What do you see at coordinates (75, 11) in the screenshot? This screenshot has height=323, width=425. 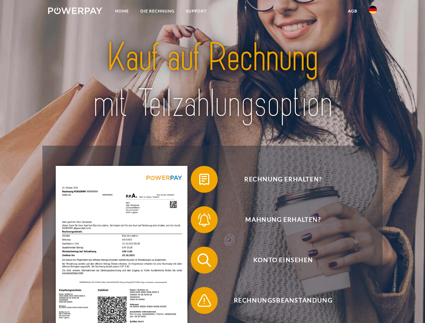 I see `img: logo-powerpay-white.svg` at bounding box center [75, 11].